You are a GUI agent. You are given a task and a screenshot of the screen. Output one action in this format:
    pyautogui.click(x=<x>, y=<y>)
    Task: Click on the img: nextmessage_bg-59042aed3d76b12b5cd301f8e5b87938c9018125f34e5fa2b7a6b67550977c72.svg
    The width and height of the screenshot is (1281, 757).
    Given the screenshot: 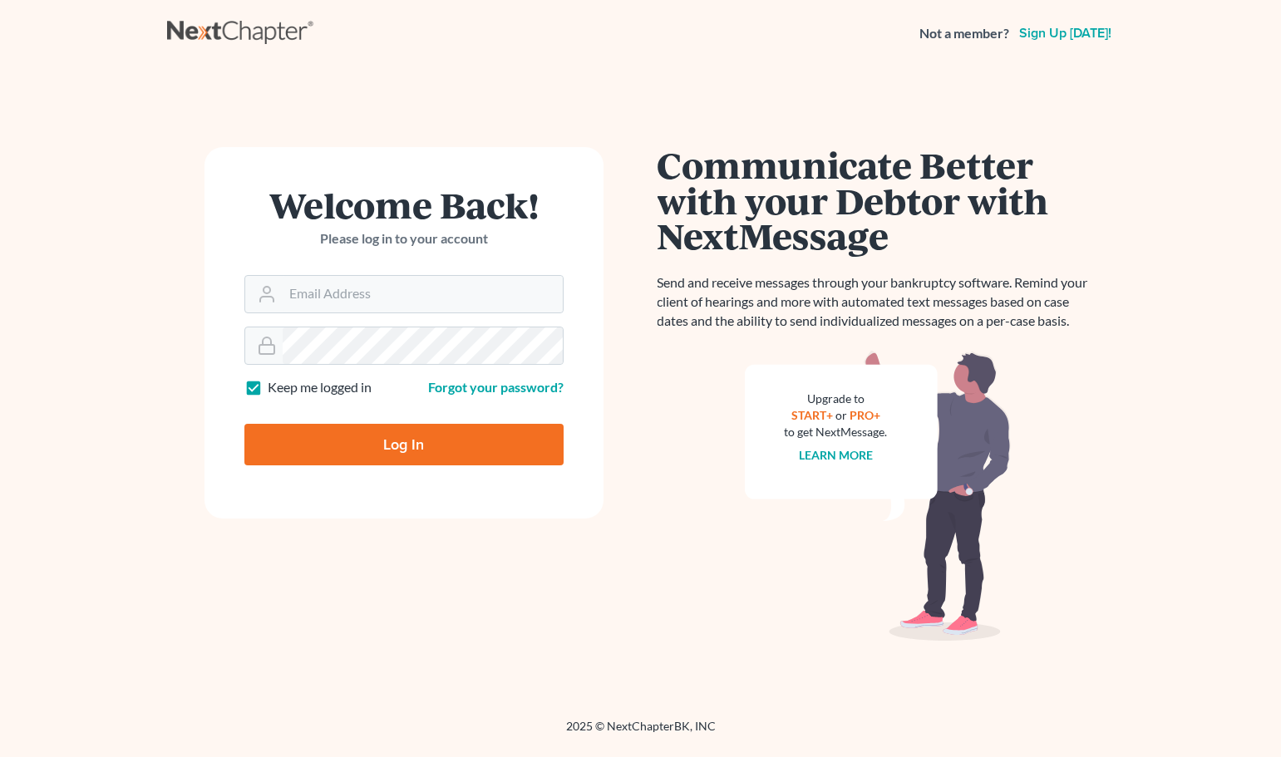 What is the action you would take?
    pyautogui.click(x=878, y=496)
    